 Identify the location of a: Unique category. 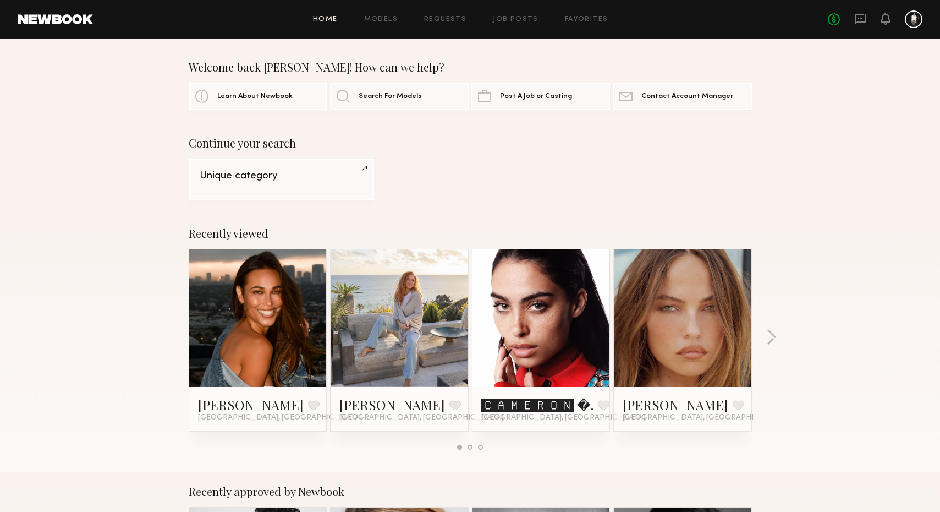
(281, 179).